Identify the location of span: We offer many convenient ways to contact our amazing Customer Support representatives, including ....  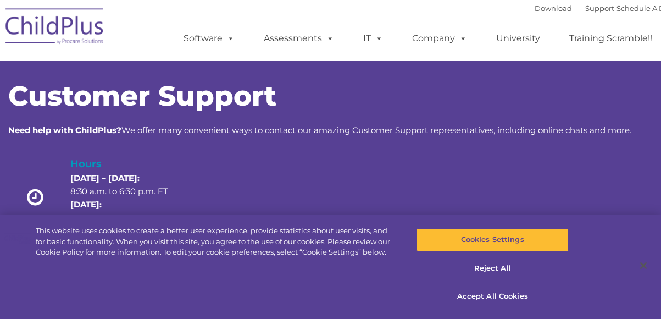
(320, 130).